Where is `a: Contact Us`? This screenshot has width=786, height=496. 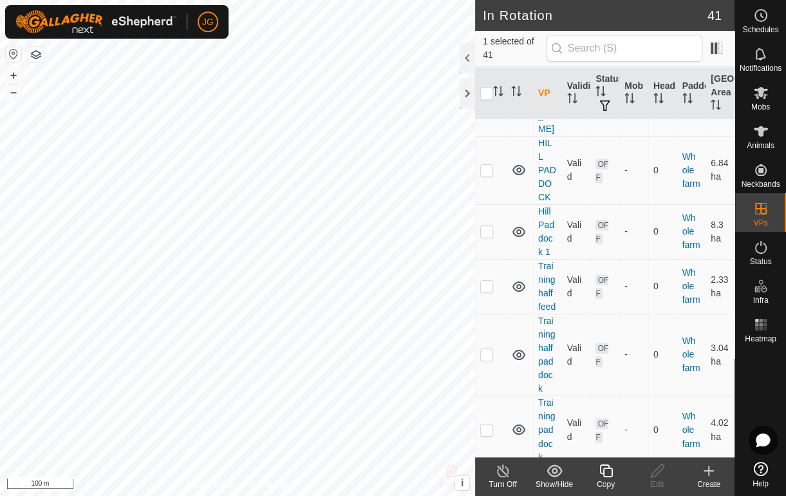 a: Contact Us is located at coordinates (269, 485).